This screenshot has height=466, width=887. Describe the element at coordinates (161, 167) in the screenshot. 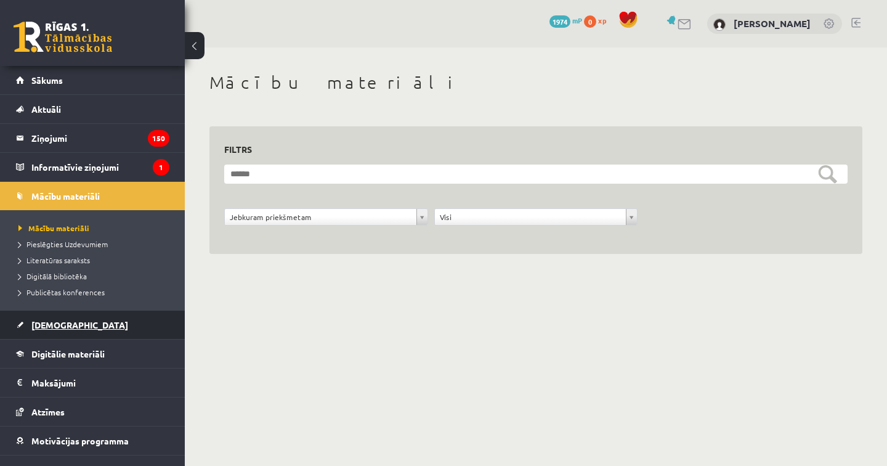

I see `i: 1` at that location.